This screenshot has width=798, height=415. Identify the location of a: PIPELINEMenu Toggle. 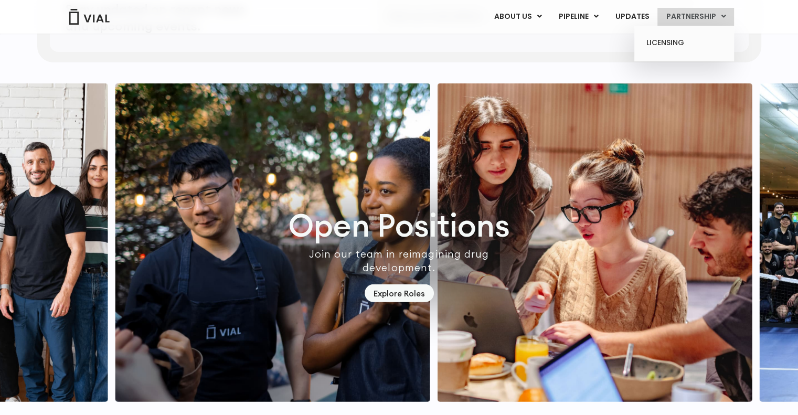
(578, 17).